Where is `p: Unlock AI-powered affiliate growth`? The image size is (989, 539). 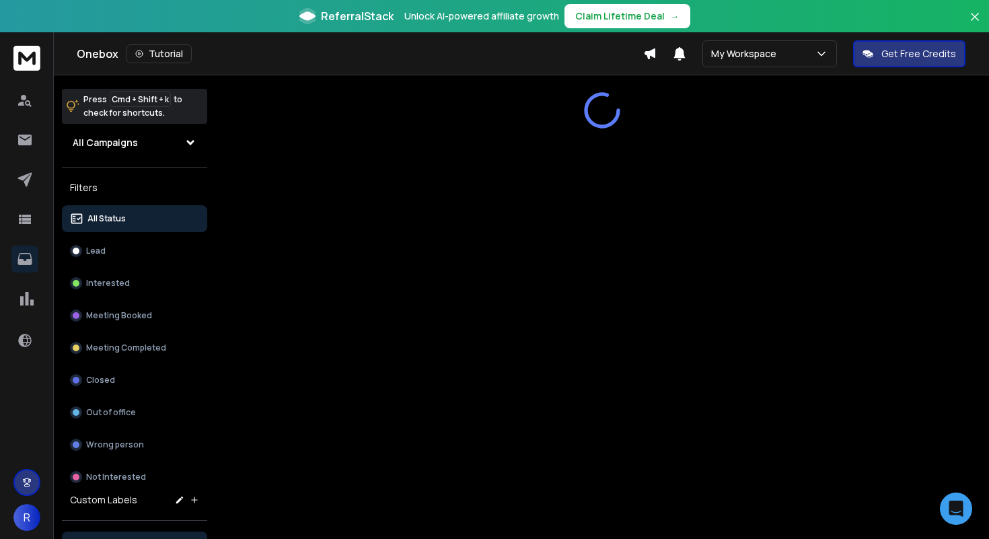 p: Unlock AI-powered affiliate growth is located at coordinates (482, 16).